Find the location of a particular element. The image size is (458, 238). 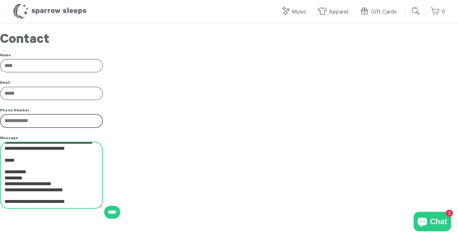

h1: Sparrow Sleeps is located at coordinates (50, 11).